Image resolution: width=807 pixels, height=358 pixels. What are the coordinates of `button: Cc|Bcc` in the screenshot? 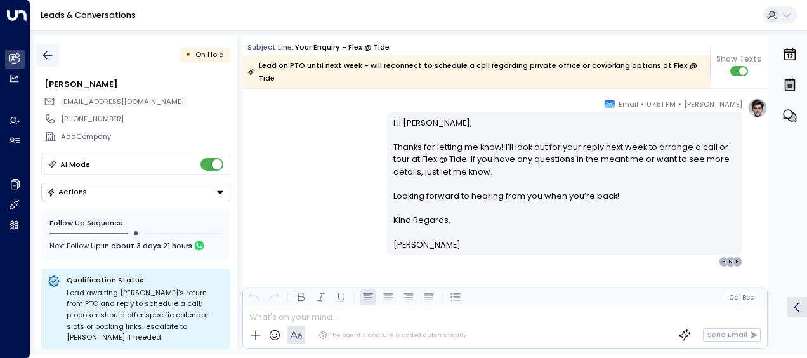 It's located at (741, 297).